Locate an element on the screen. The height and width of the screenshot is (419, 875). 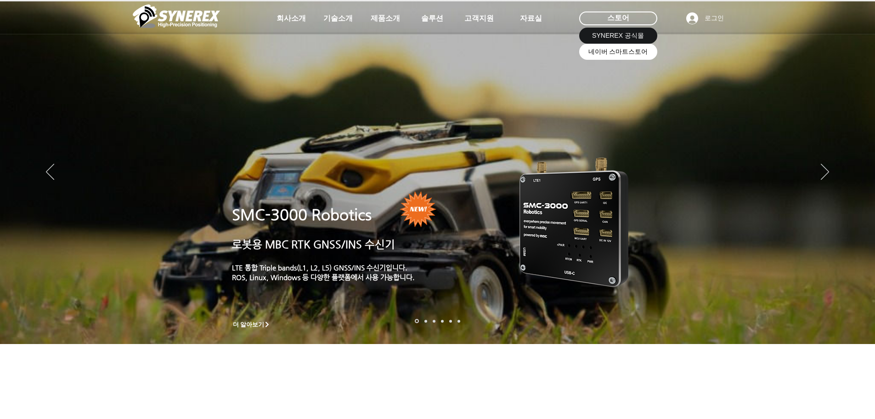
a: 기술소개 is located at coordinates (338, 18).